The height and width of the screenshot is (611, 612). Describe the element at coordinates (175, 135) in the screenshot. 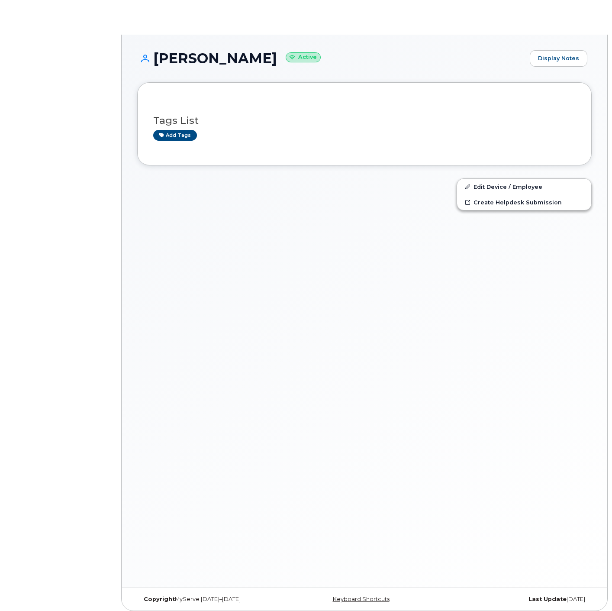

I see `a: Add tags` at that location.